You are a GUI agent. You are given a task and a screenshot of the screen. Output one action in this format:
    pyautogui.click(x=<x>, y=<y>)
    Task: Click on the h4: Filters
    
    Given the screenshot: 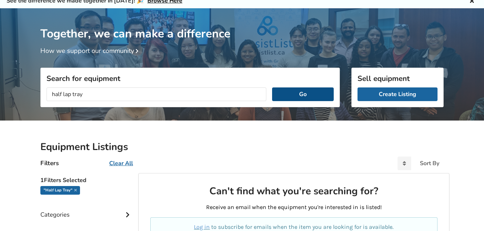 What is the action you would take?
    pyautogui.click(x=49, y=163)
    